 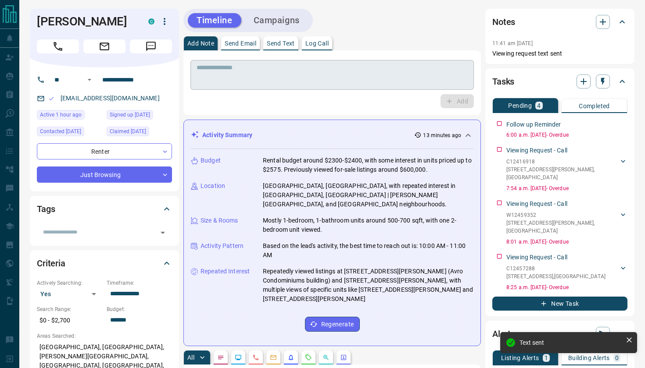 What do you see at coordinates (562, 162) in the screenshot?
I see `p: C12416918` at bounding box center [562, 162].